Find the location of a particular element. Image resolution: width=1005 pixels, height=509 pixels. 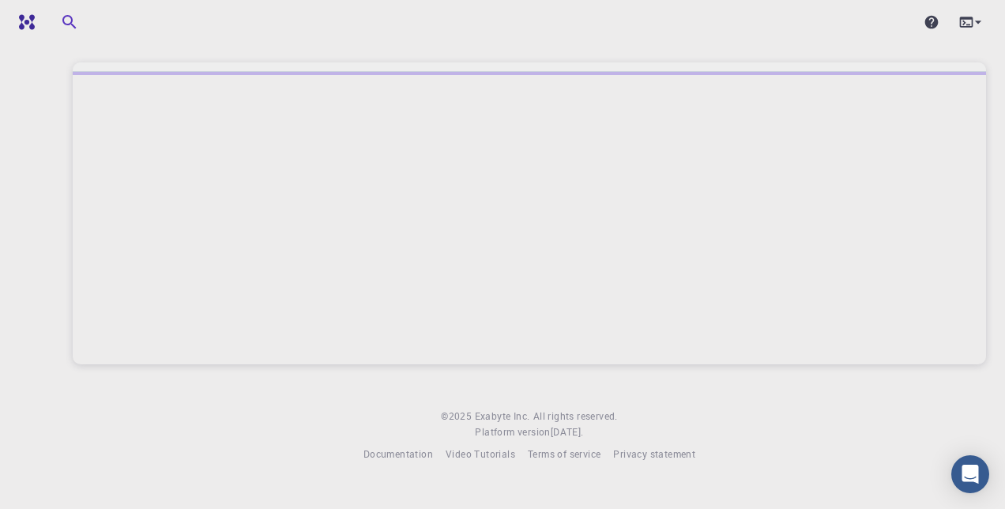

a: Documentation is located at coordinates (398, 454).